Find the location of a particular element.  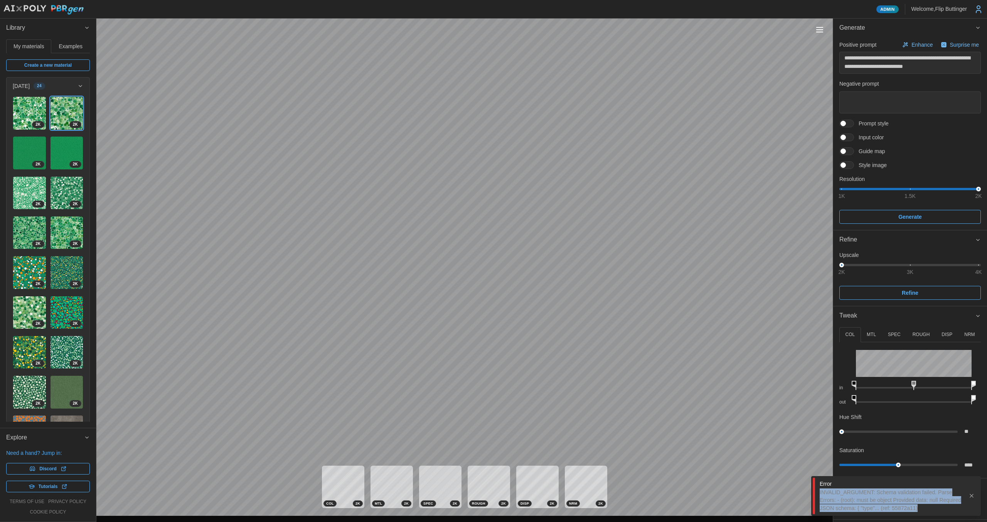

p: in is located at coordinates (844, 387).